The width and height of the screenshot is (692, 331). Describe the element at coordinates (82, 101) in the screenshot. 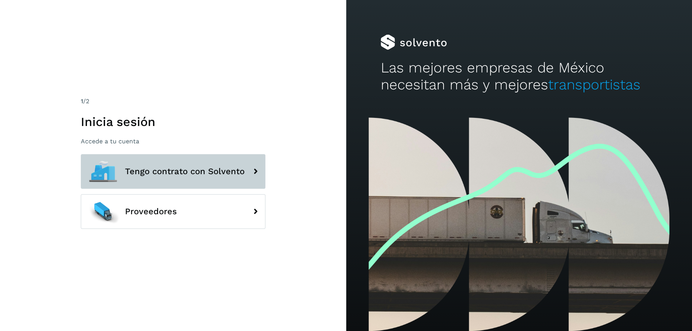

I see `span: 1` at that location.